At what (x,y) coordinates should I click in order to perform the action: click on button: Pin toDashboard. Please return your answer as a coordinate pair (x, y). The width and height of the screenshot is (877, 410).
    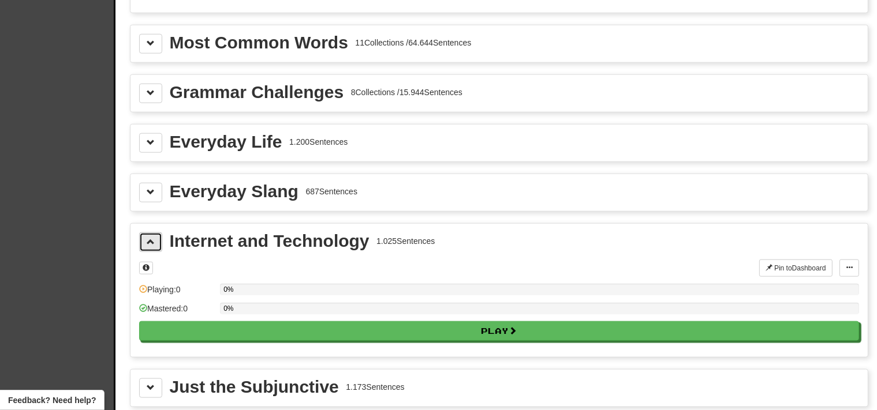
    Looking at the image, I should click on (795, 268).